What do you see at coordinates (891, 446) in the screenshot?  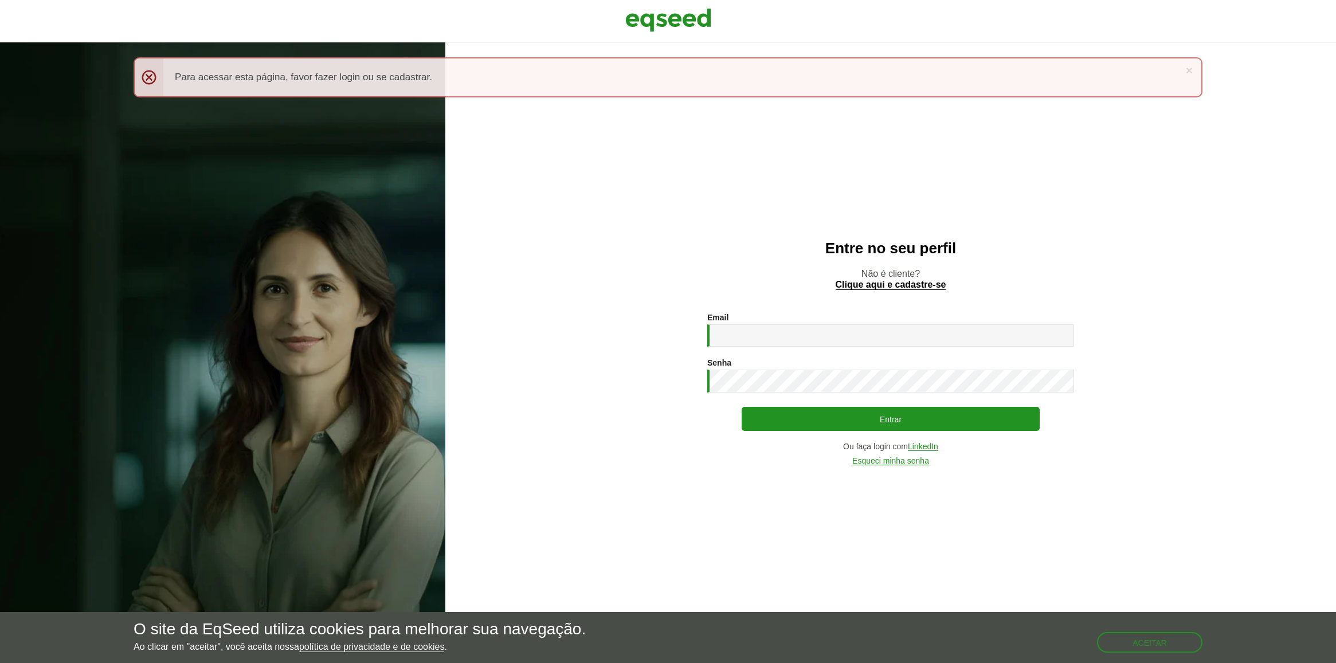 I see `div: Ou faça login com` at bounding box center [891, 446].